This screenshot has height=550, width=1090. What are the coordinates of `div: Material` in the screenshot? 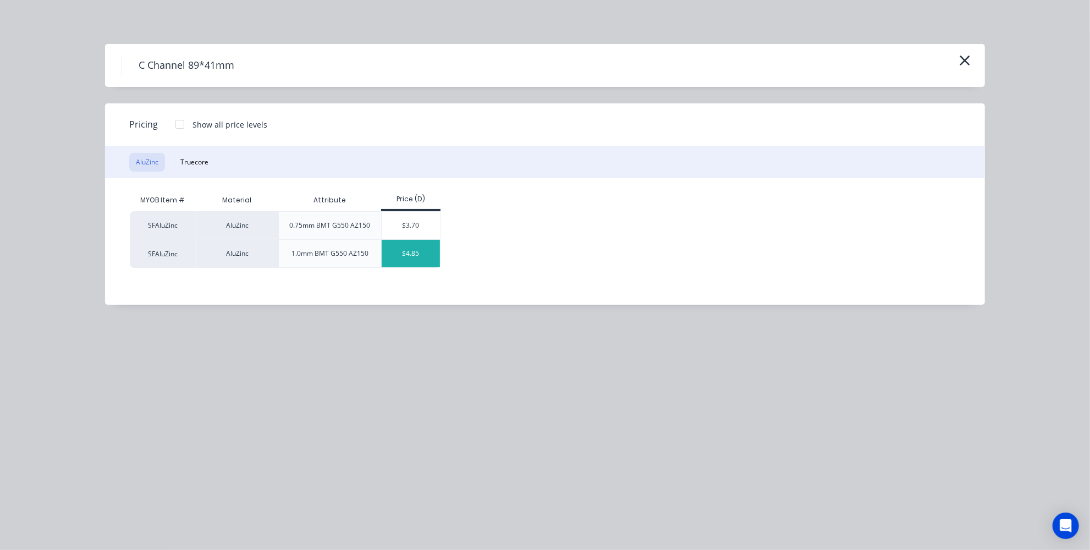 It's located at (237, 200).